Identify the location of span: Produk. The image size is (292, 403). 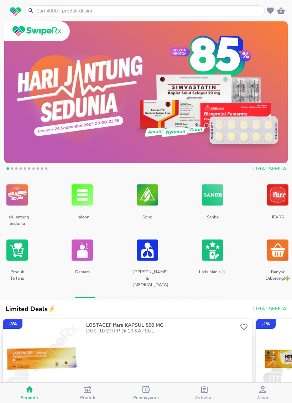
(88, 397).